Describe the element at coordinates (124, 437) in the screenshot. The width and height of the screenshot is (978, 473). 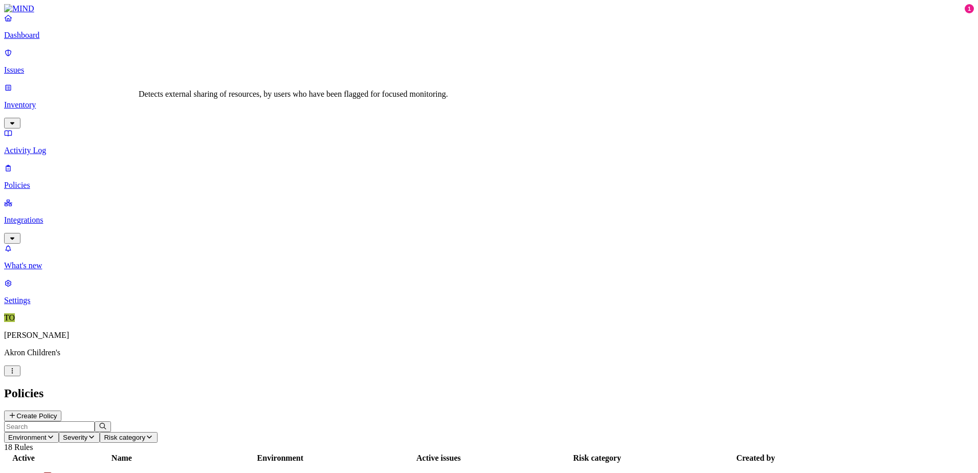
I see `span: Risk category` at that location.